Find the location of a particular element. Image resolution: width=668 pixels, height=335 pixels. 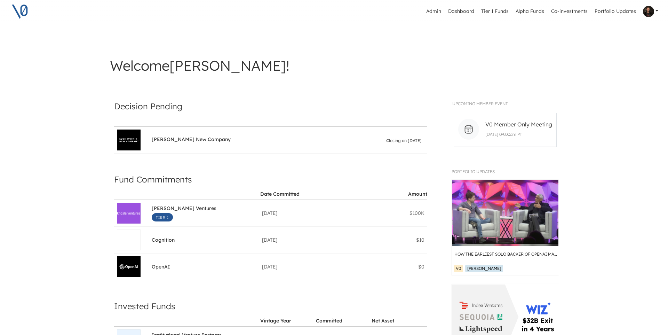

span: UPCOMING MEMBER EVENT is located at coordinates (480, 103).